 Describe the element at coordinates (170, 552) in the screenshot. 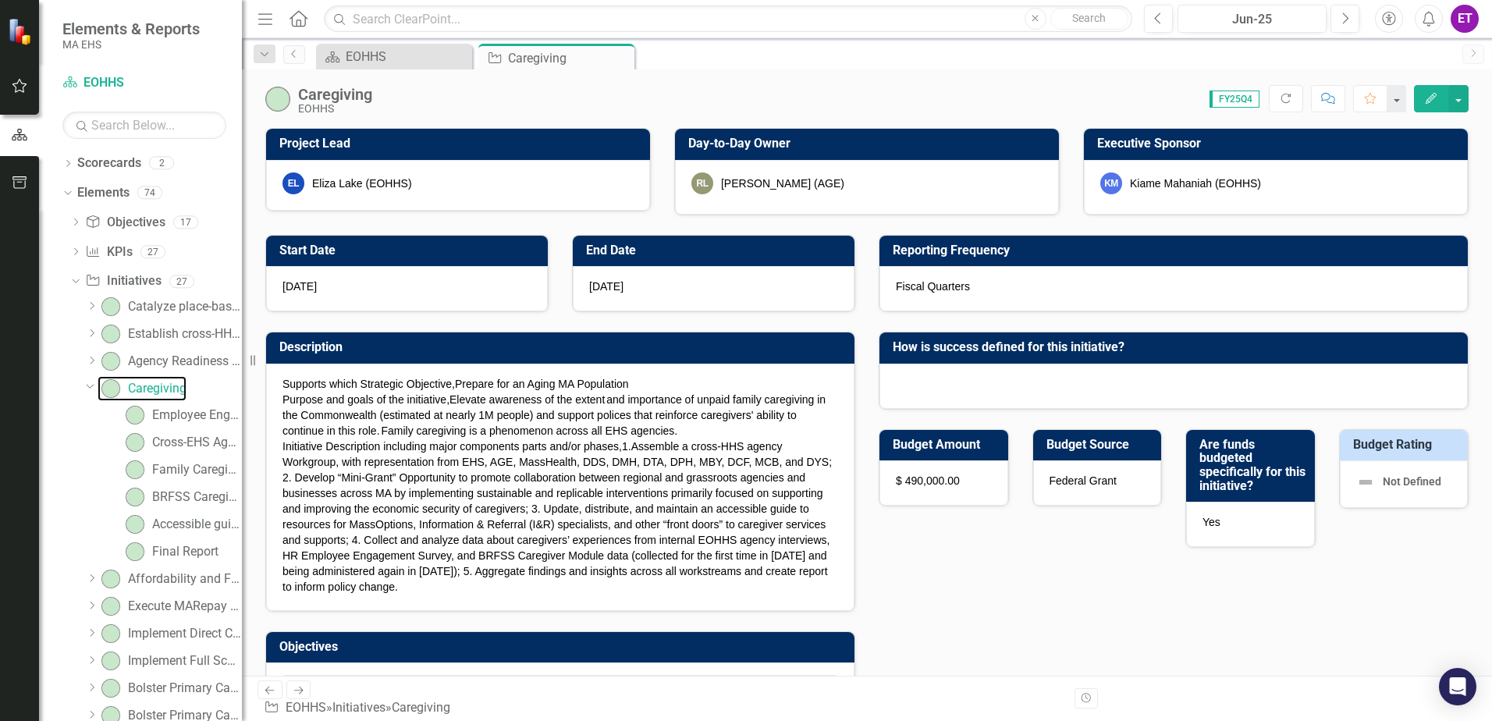

I see `a: Final Report` at that location.